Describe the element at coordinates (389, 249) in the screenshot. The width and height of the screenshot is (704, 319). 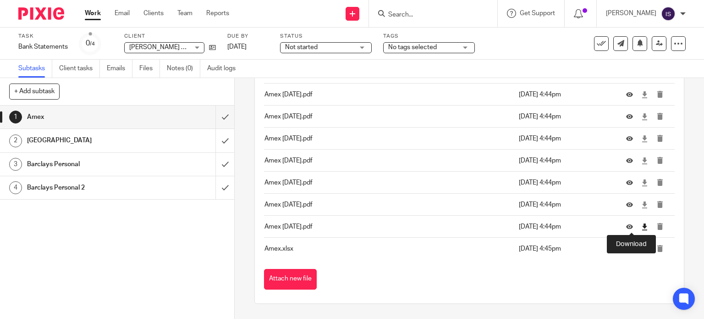
I see `p: Amex.xlsx` at that location.